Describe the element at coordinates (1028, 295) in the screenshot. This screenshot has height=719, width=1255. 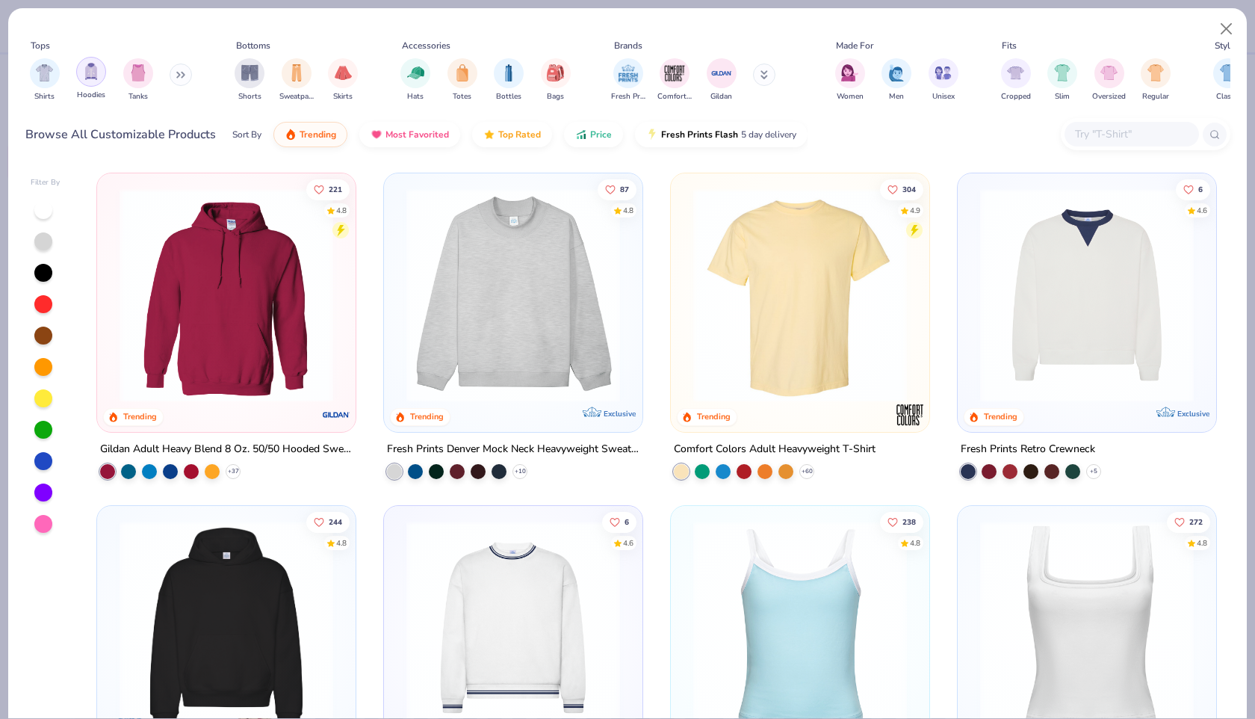
I see `img: e55d29c3-c55d-459c-bfd9-9b1c499ab3c6` at that location.